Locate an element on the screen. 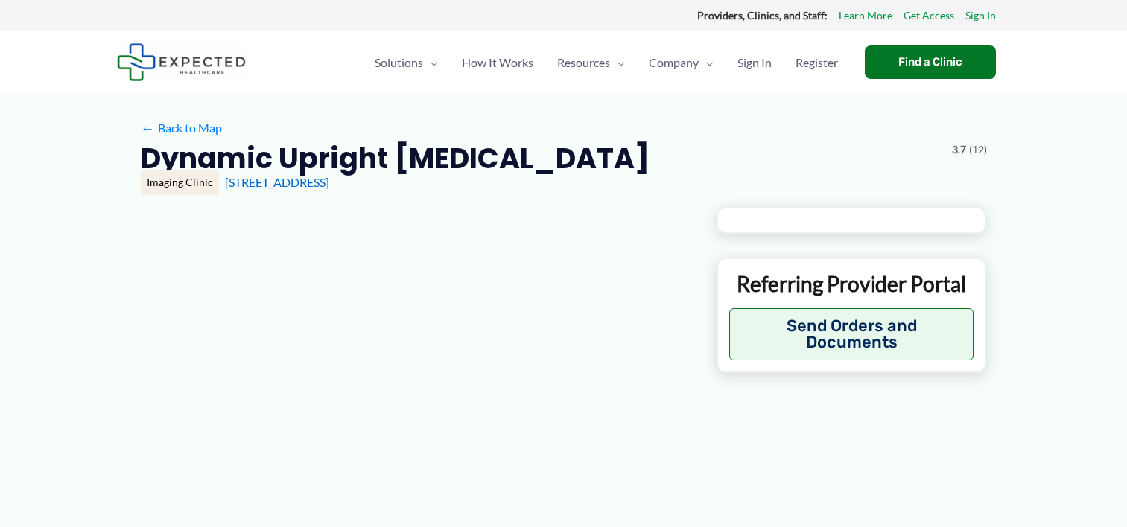  a: How It Works is located at coordinates (497, 63).